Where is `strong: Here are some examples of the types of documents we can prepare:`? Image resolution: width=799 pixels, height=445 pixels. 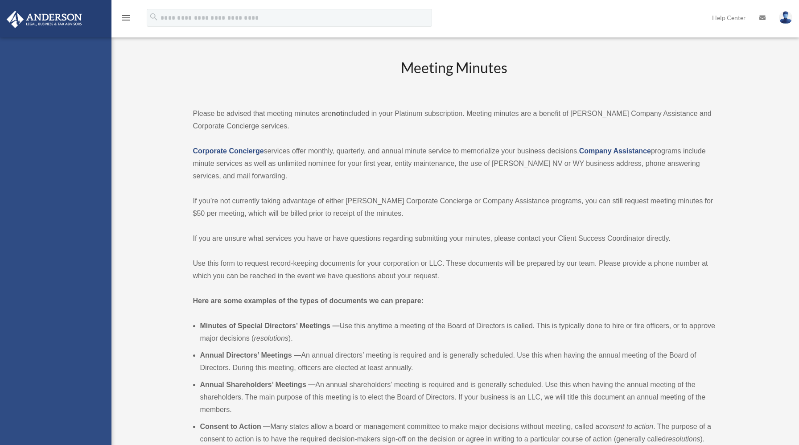 strong: Here are some examples of the types of documents we can prepare: is located at coordinates (309, 301).